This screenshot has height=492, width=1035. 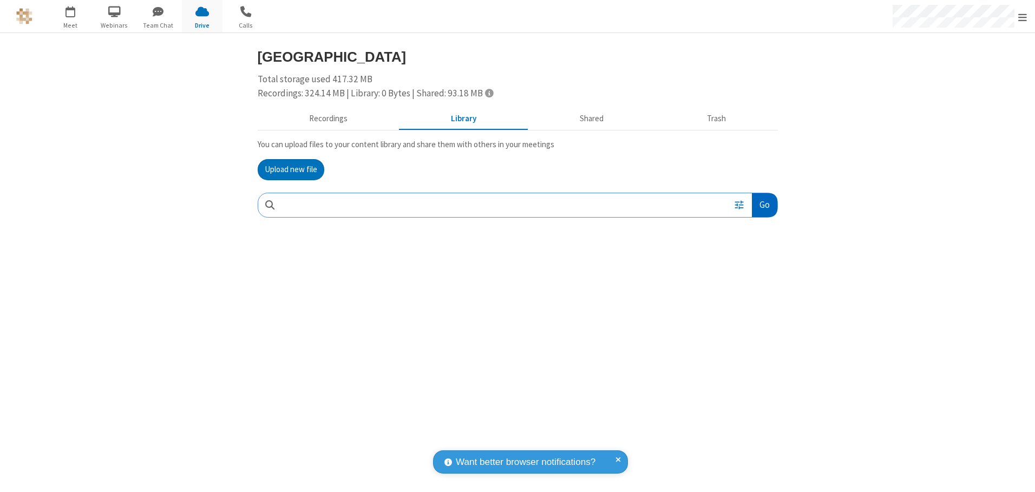 I want to click on span: Want better browser notifications?, so click(x=526, y=462).